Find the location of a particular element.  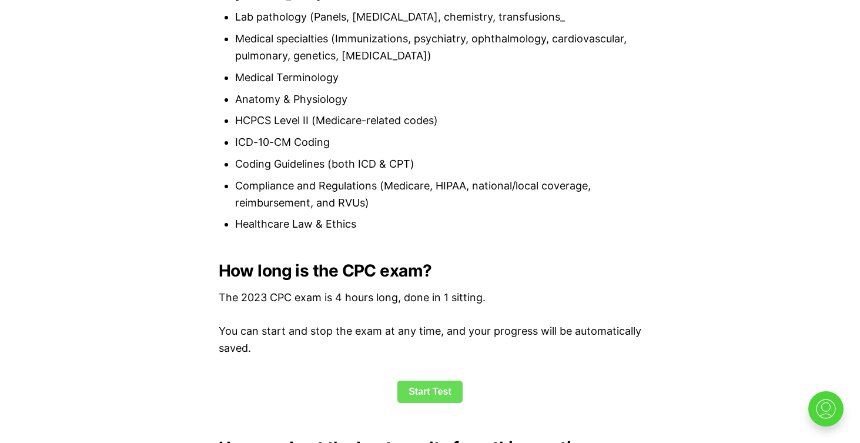

a: Start Test is located at coordinates (430, 392).